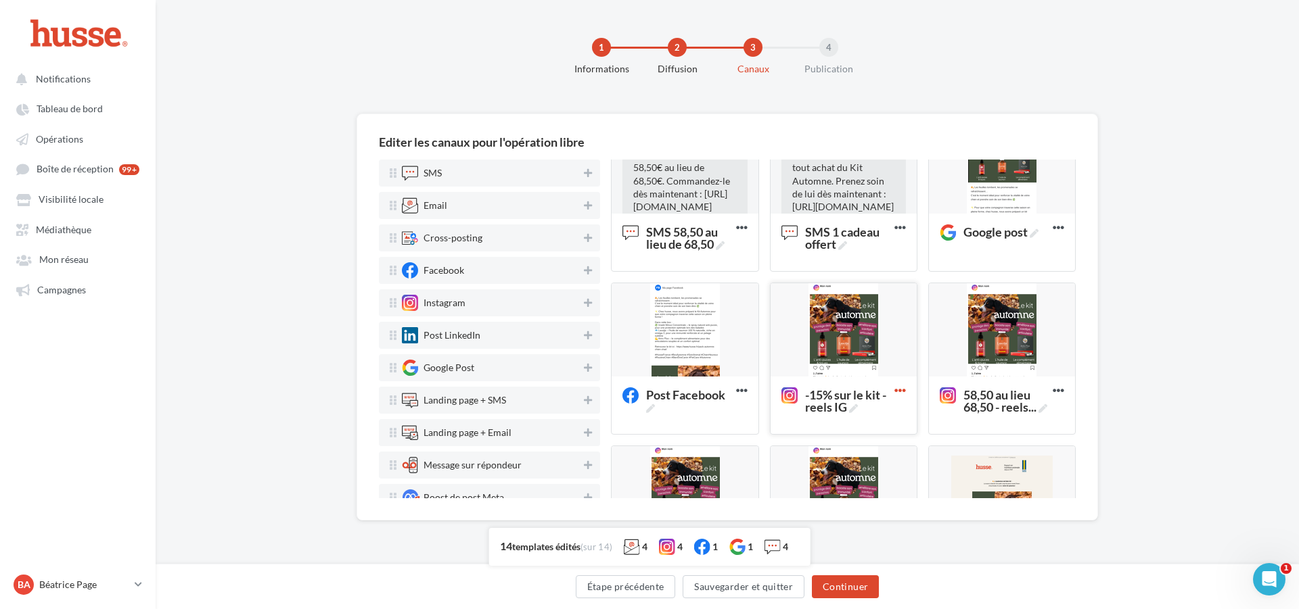 The height and width of the screenshot is (609, 1299). I want to click on p: Béatrice Page, so click(84, 585).